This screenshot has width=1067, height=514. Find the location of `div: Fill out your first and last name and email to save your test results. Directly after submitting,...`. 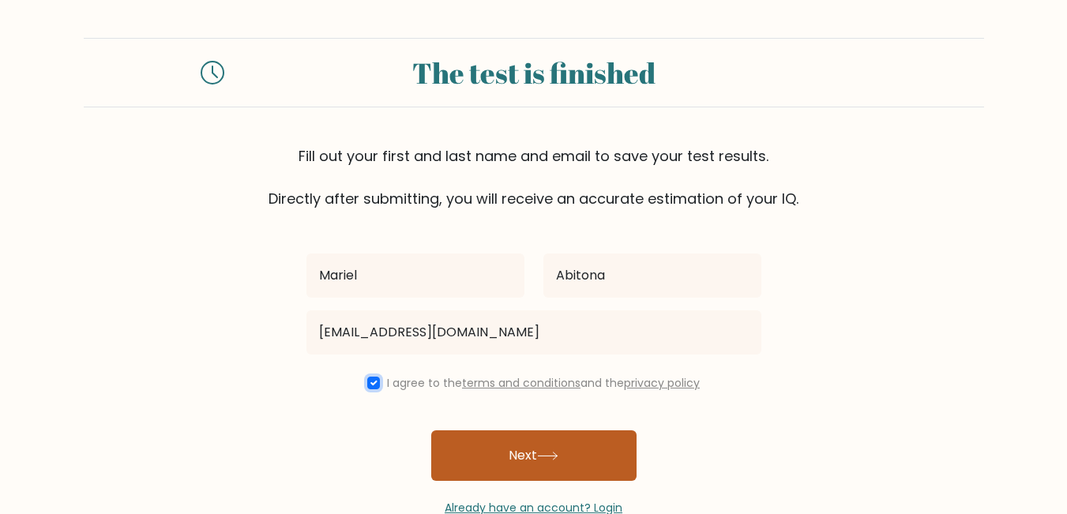

div: Fill out your first and last name and email to save your test results. Directly after submitting,... is located at coordinates (534, 177).